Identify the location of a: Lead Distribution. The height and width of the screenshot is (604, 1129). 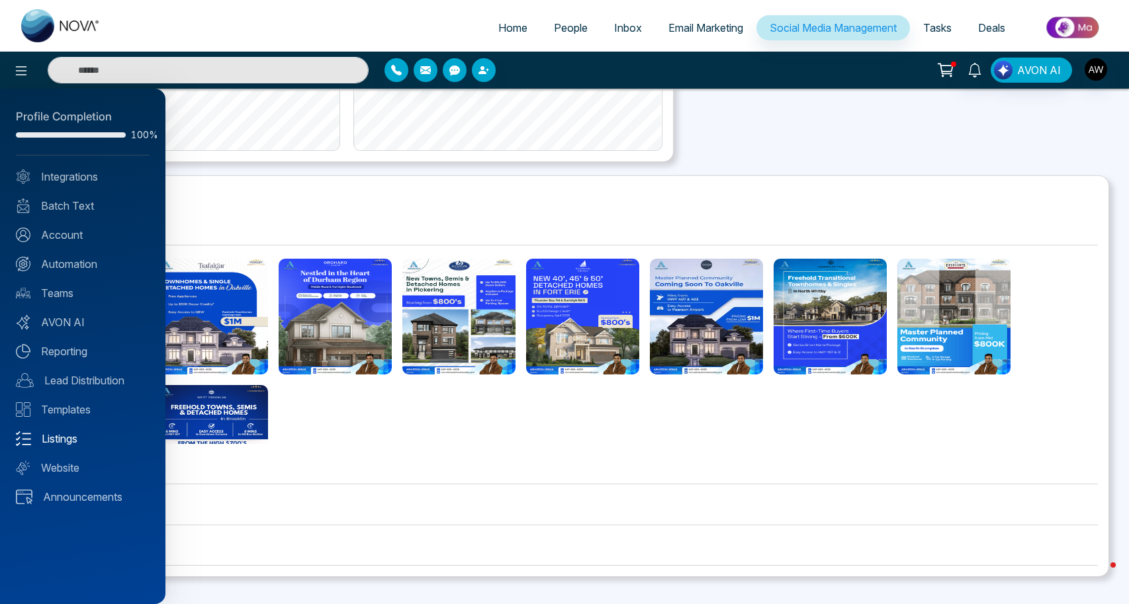
(83, 381).